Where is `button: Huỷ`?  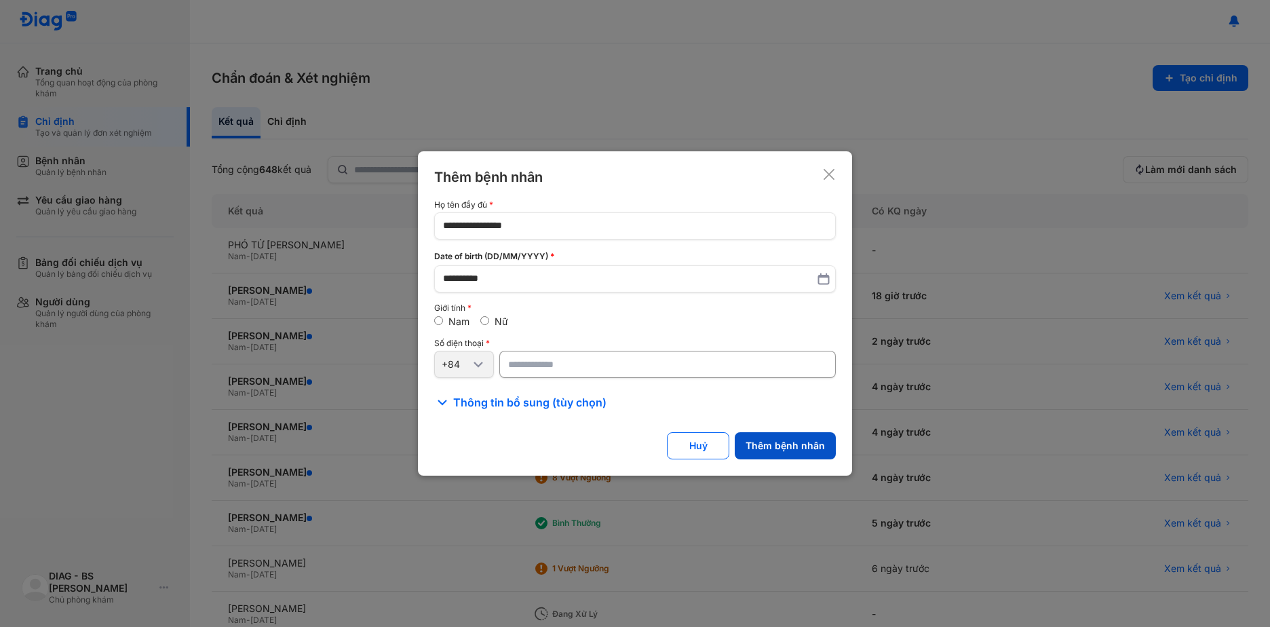
button: Huỷ is located at coordinates (698, 446).